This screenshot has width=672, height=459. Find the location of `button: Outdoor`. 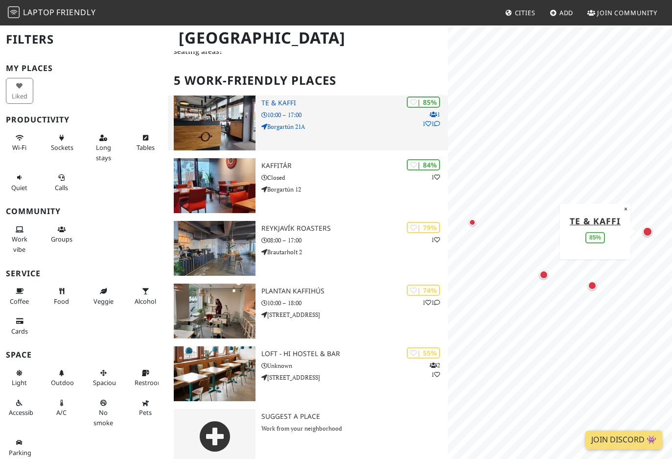

button: Outdoor is located at coordinates (62, 378).